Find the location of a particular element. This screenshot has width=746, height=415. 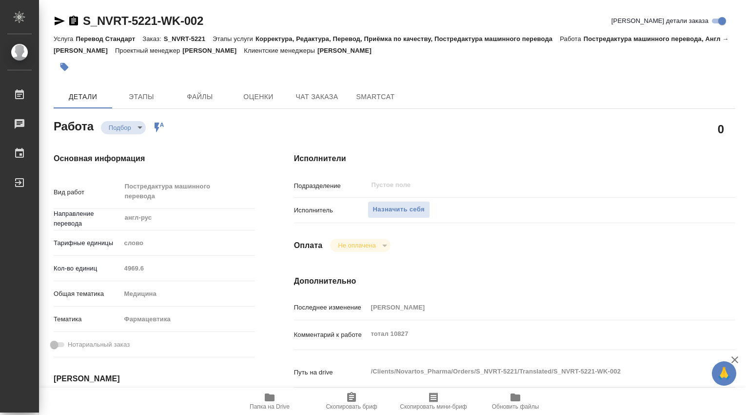

span: Файлы is located at coordinates (200, 97).